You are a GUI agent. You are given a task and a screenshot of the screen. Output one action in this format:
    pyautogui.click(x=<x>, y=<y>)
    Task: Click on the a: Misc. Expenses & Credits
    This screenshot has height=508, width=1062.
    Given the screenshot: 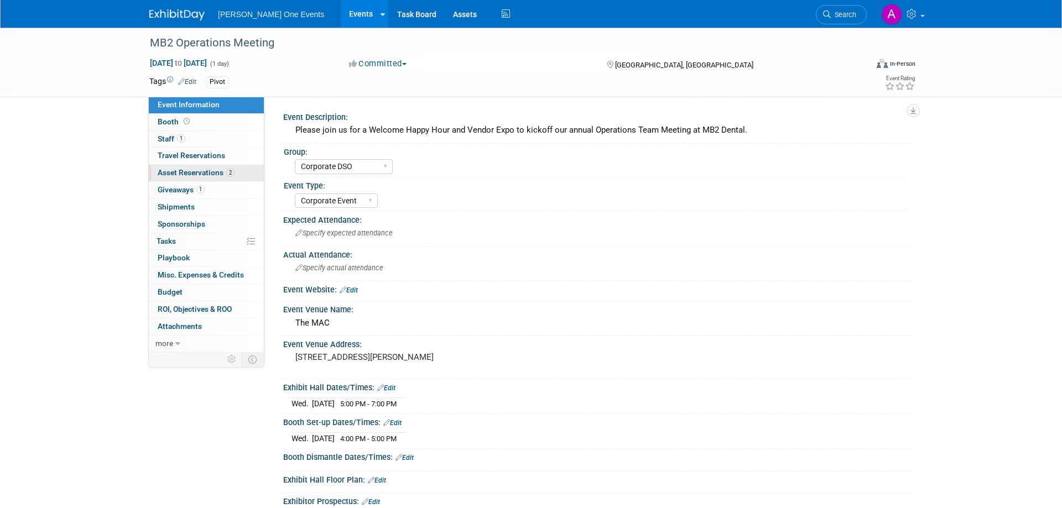 What is the action you would take?
    pyautogui.click(x=206, y=275)
    